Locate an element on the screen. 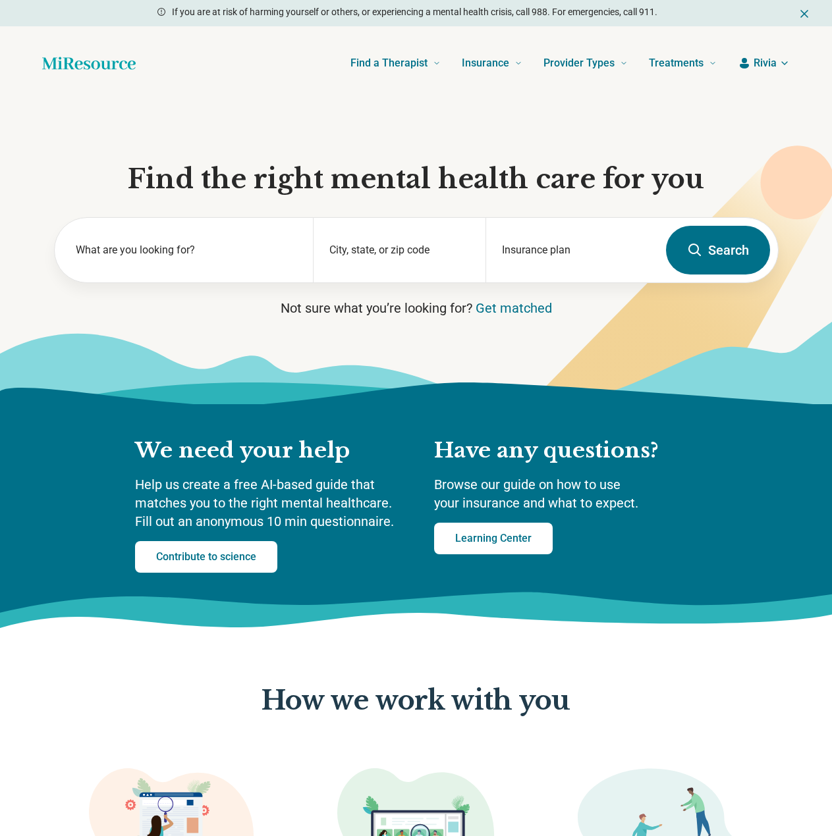 The height and width of the screenshot is (836, 832). h2: Have any questions? is located at coordinates (566, 451).